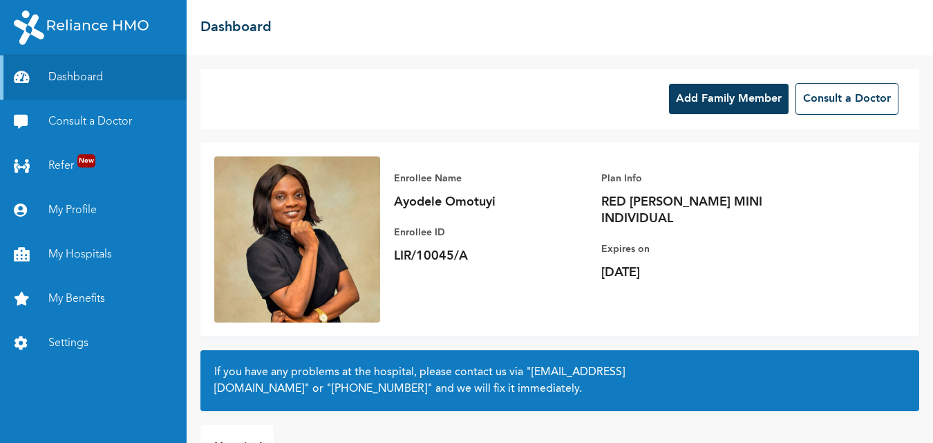  I want to click on p: LIR/10045/A, so click(491, 256).